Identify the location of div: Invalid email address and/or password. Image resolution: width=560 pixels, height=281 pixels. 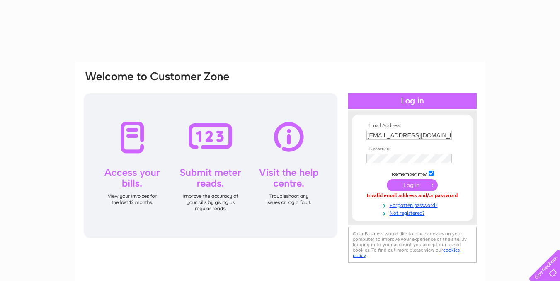
(412, 196).